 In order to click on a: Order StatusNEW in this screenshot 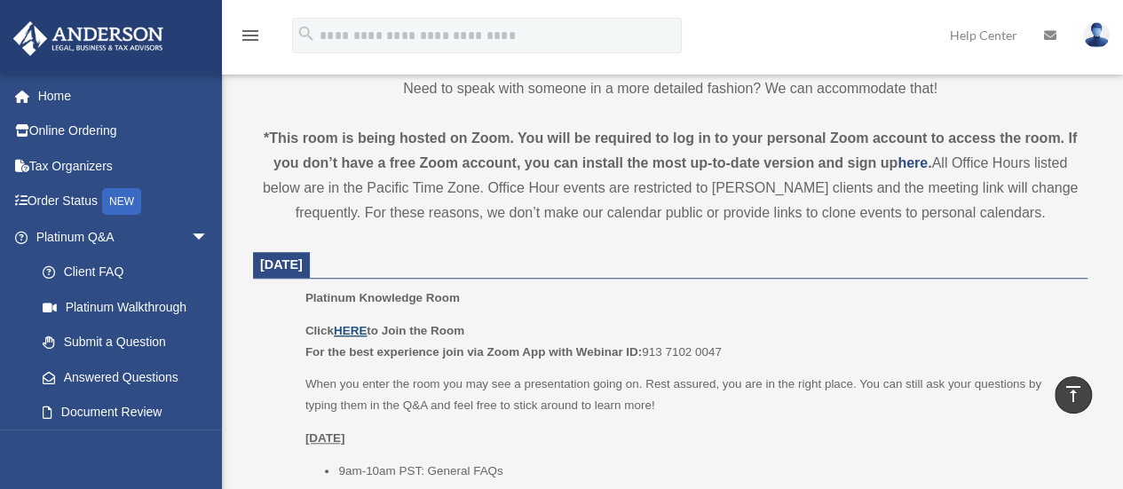, I will do `click(123, 201)`.